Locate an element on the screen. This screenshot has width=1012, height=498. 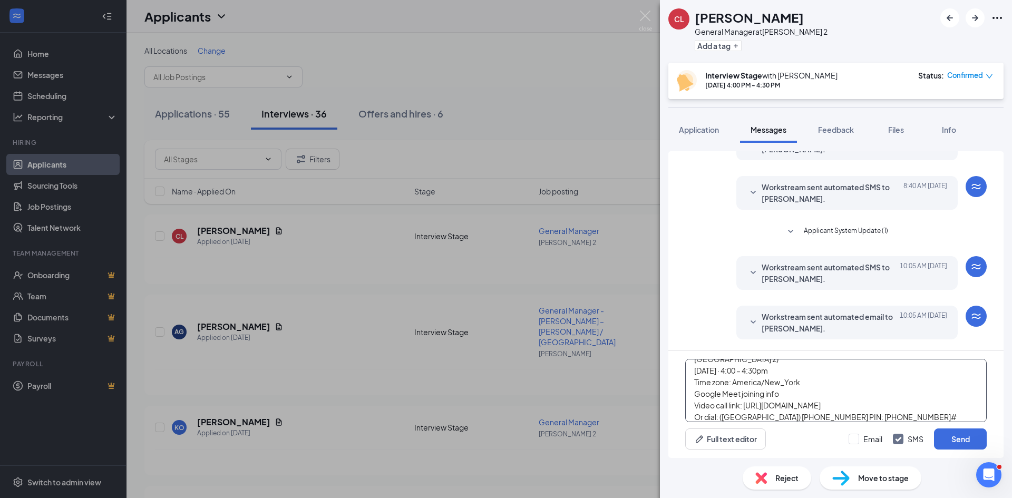
span: Info is located at coordinates (949, 130).